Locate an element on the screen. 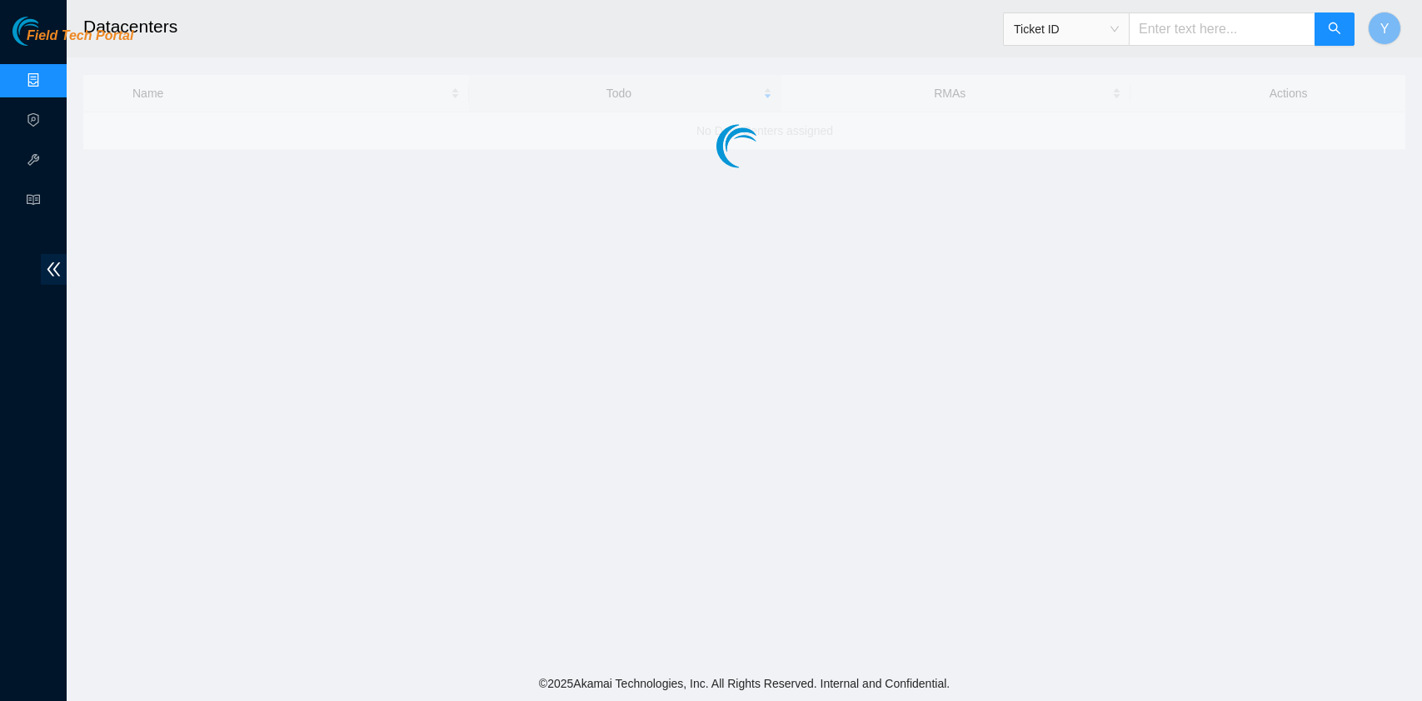  button: Y is located at coordinates (1384, 28).